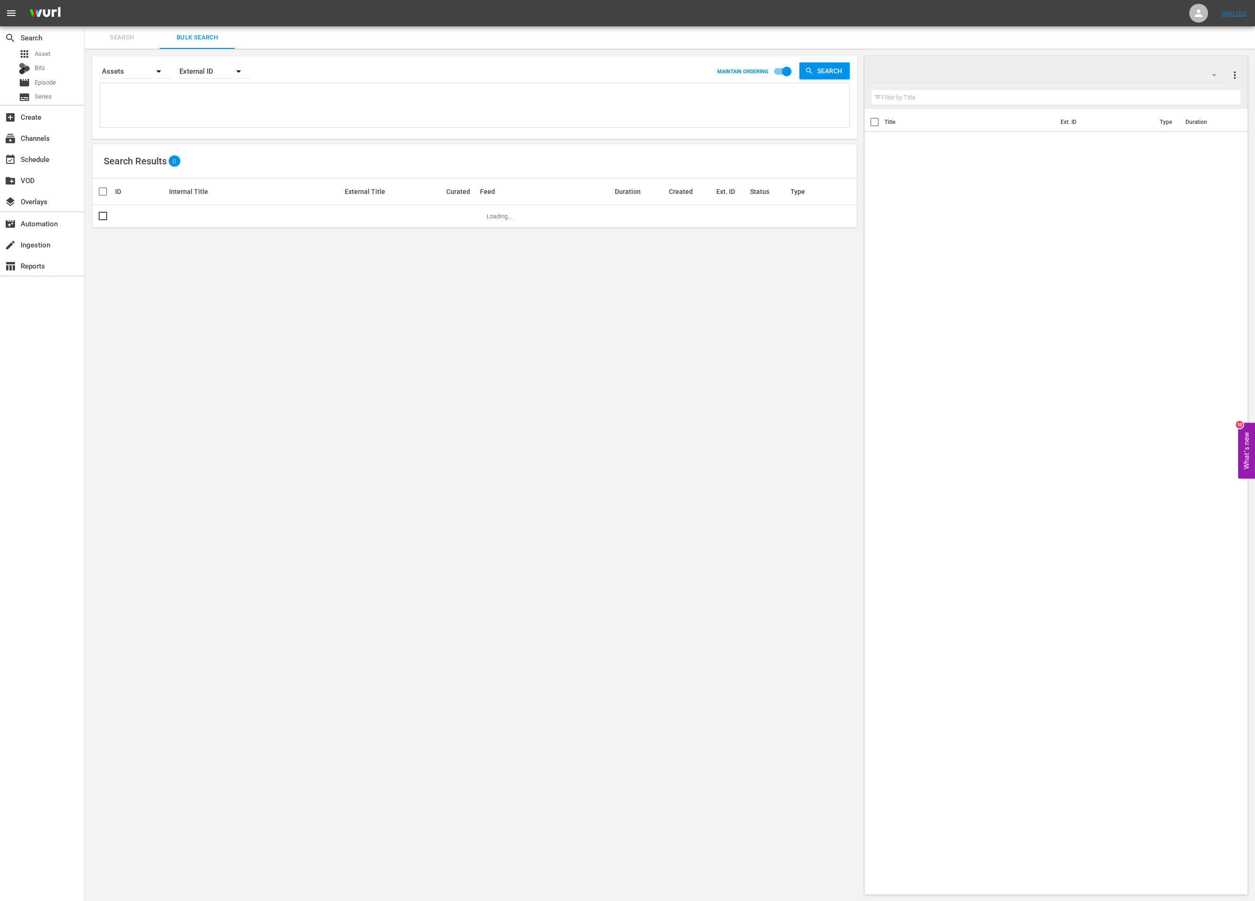 This screenshot has height=901, width=1255. I want to click on span: Schedule, so click(10, 160).